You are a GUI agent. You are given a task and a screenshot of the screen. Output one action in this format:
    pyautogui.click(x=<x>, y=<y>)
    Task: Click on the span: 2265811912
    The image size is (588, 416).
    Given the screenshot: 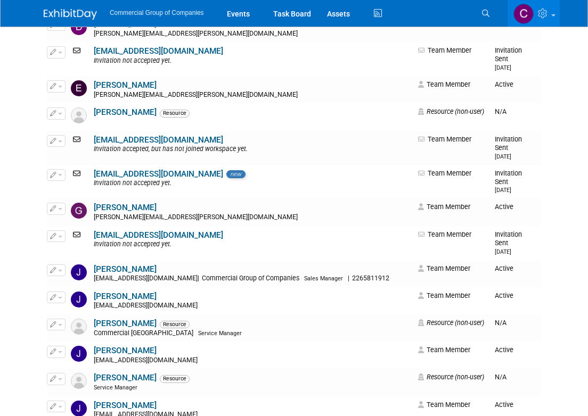 What is the action you would take?
    pyautogui.click(x=371, y=278)
    